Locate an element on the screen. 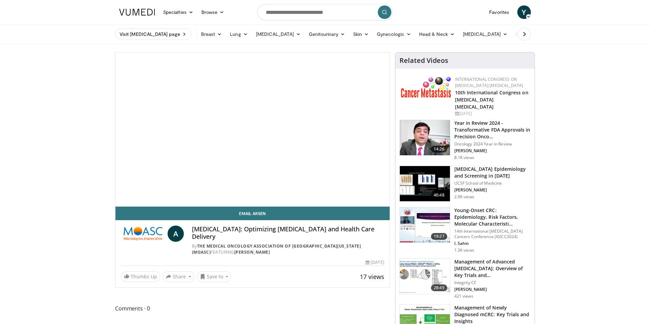  span: 28:49 is located at coordinates (439, 288).